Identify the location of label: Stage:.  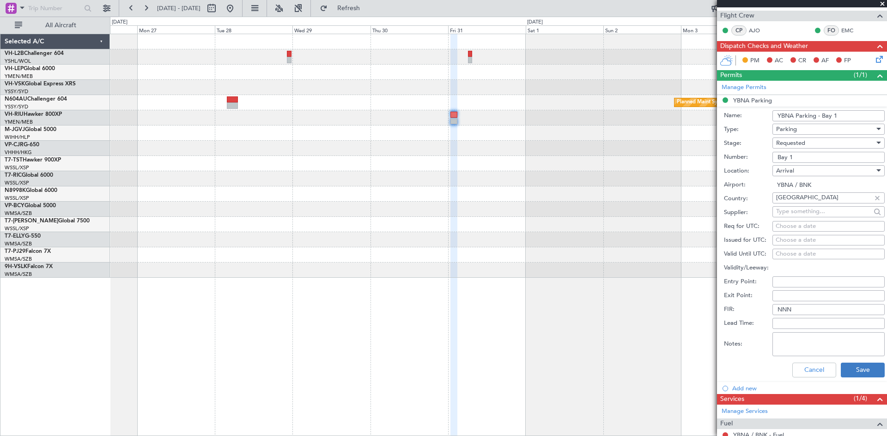
(748, 144).